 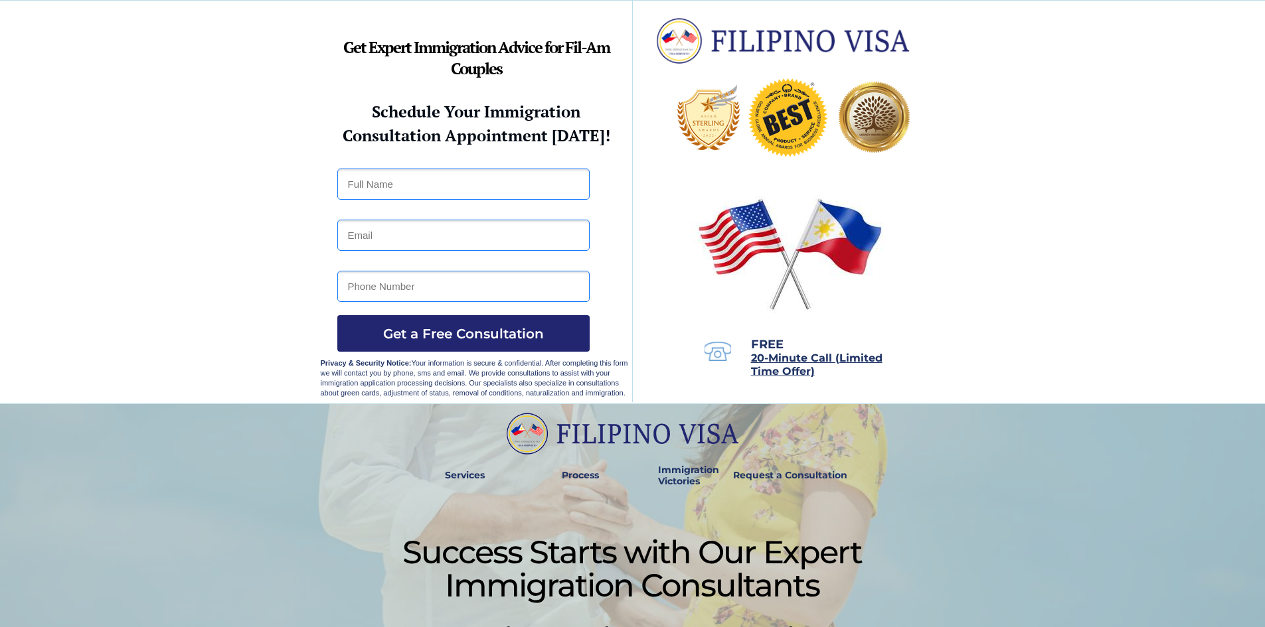 I want to click on span: Success Starts with Our Expert Immigration Consultants, so click(x=632, y=569).